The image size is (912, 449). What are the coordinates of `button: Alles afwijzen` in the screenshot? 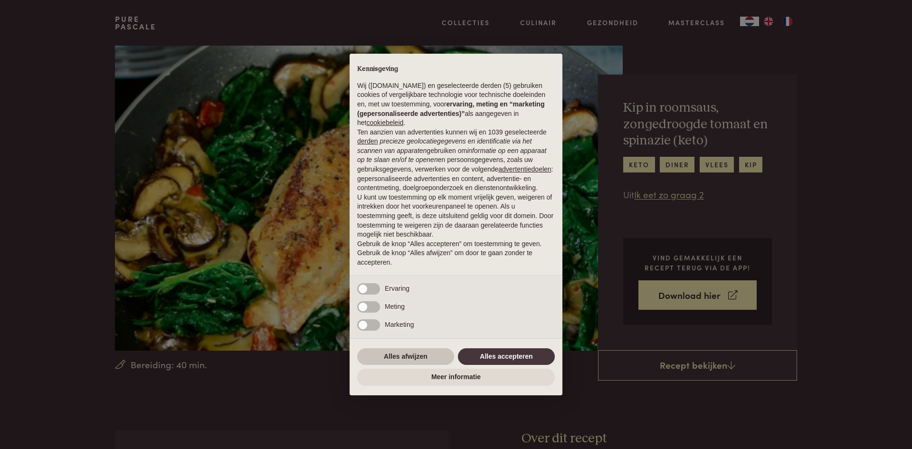 It's located at (406, 357).